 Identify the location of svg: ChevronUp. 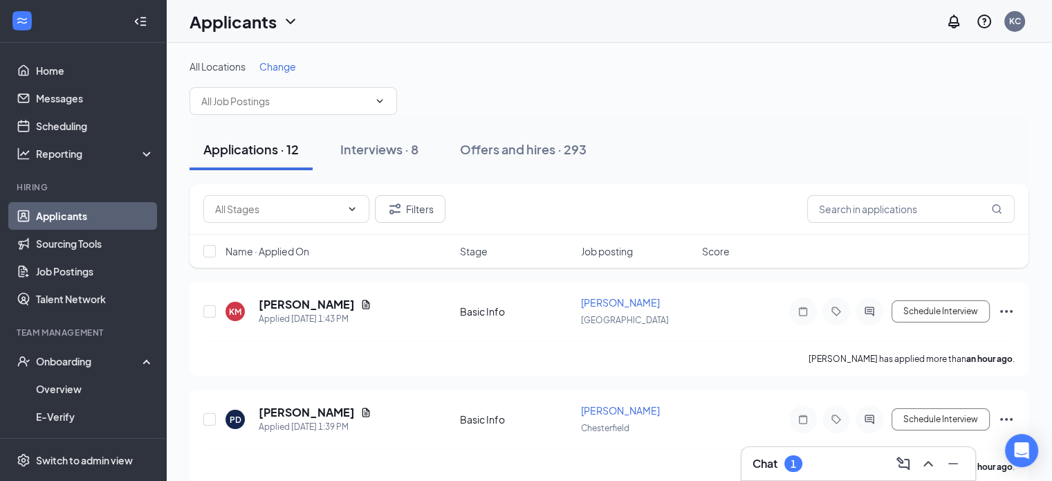
(928, 463).